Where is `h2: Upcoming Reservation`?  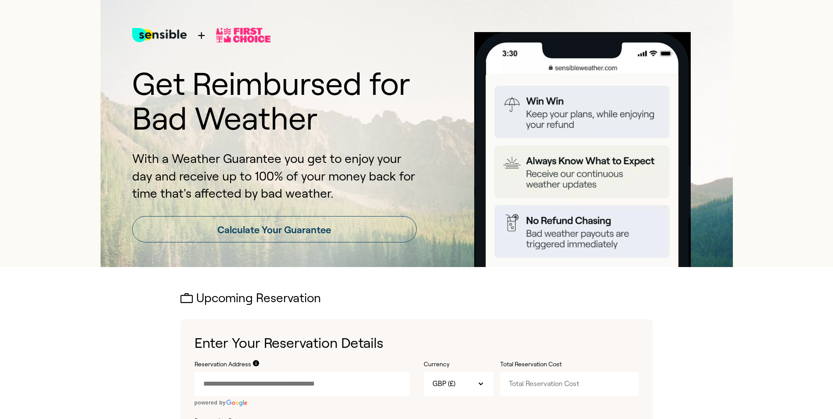
h2: Upcoming Reservation is located at coordinates (417, 298).